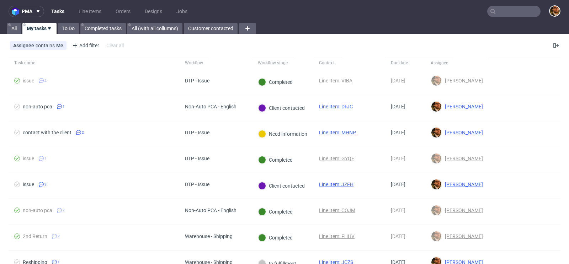 This screenshot has width=569, height=264. Describe the element at coordinates (405, 63) in the screenshot. I see `span: Due date` at that location.